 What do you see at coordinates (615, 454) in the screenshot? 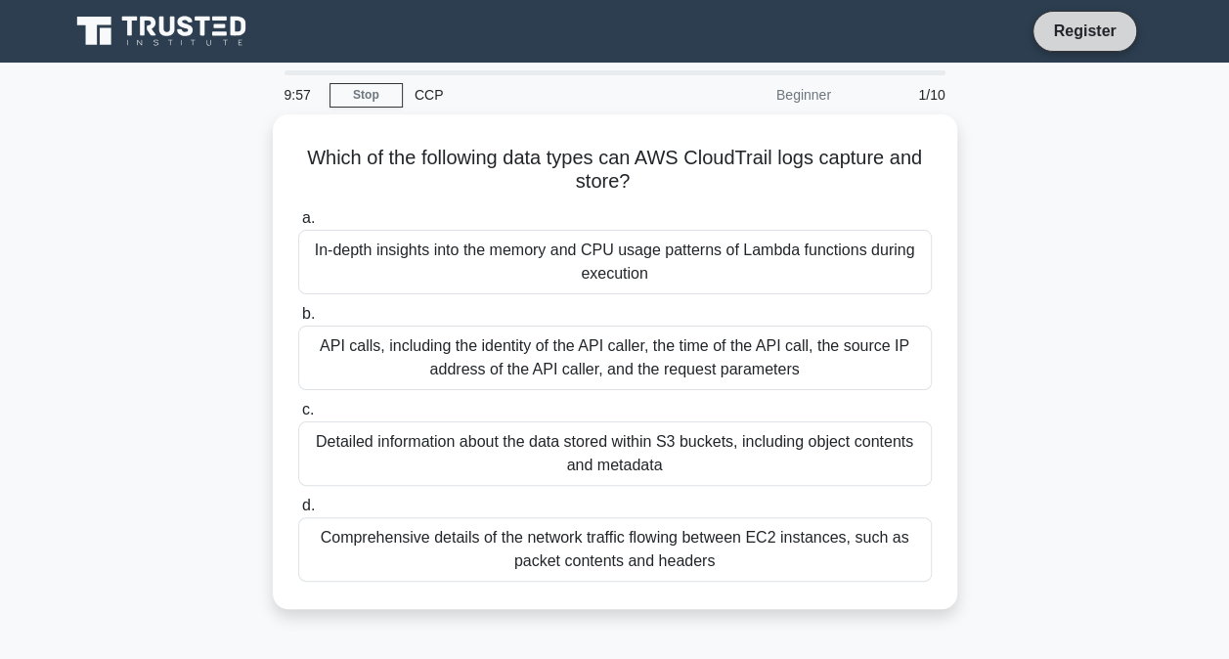
I see `div: Detailed information about the data stored within S3 buckets, including object contents and metadata` at bounding box center [615, 454].